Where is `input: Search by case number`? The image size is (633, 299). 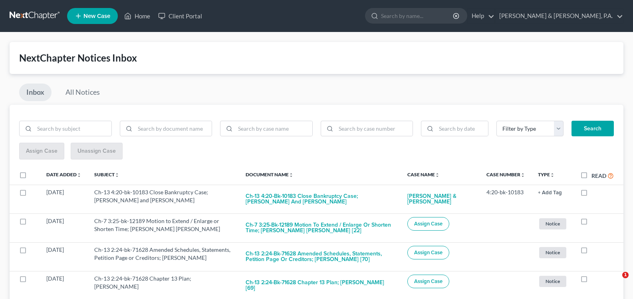
input: Search by case number is located at coordinates (374, 129).